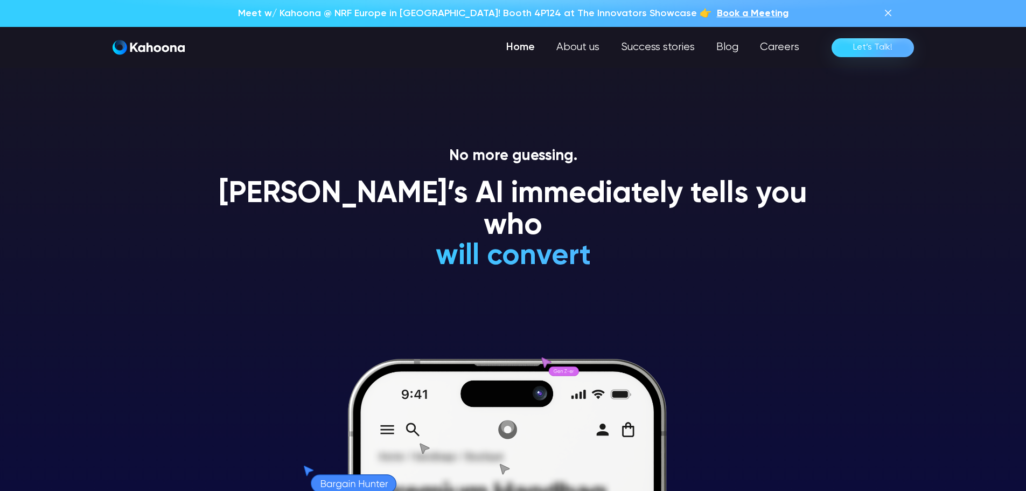  Describe the element at coordinates (520, 47) in the screenshot. I see `a: Home` at that location.